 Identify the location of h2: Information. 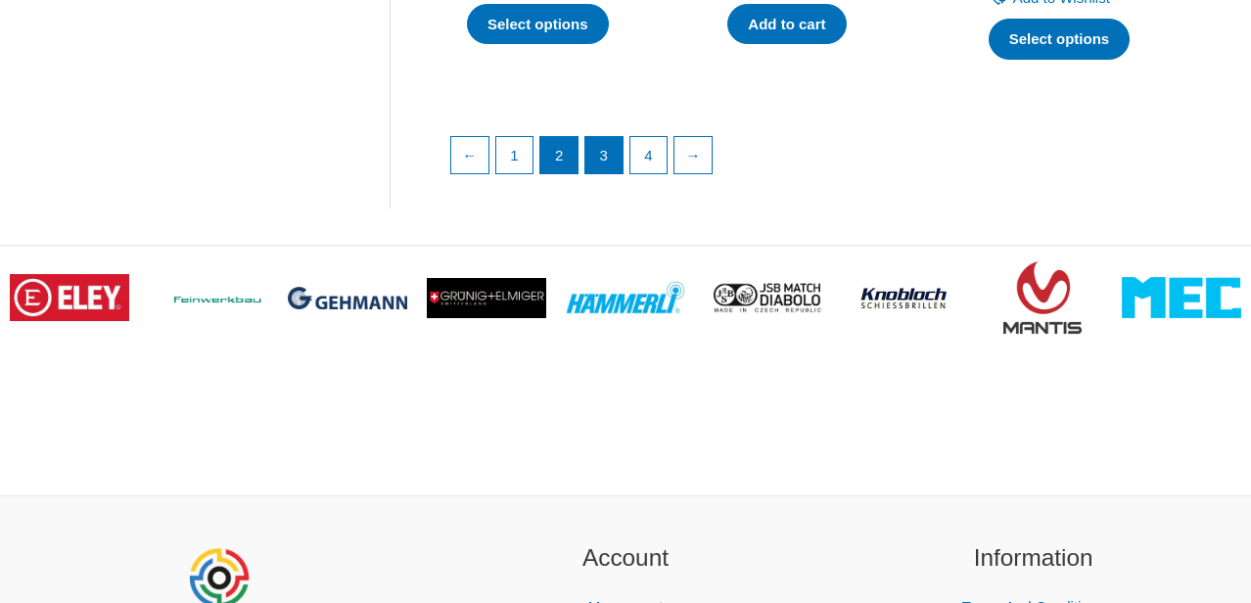
(1033, 558).